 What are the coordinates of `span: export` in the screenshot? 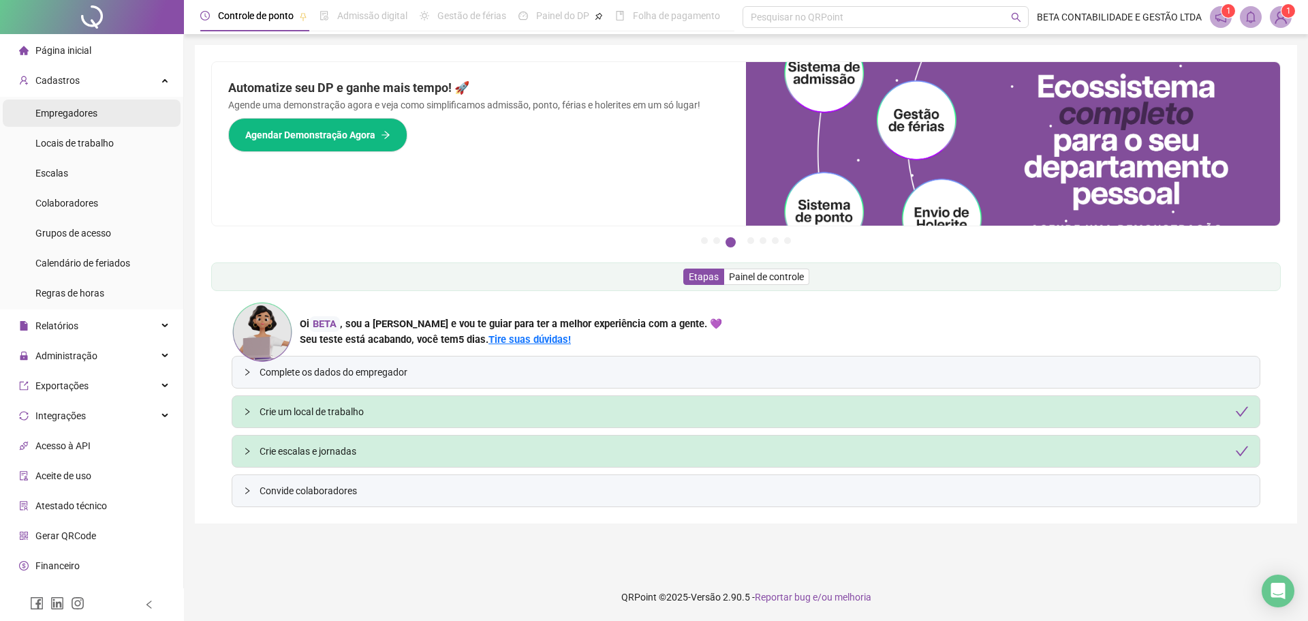 It's located at (24, 386).